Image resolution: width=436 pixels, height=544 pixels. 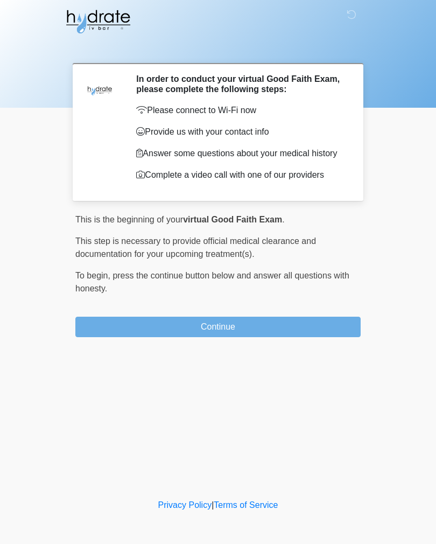 I want to click on p: Please connect to Wi-Fi now, so click(x=240, y=110).